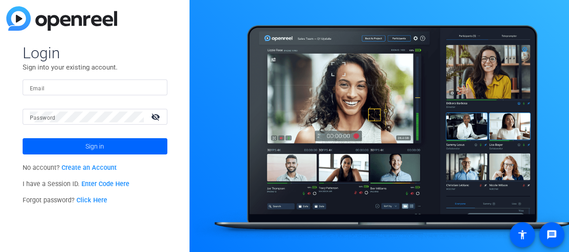 The image size is (569, 252). I want to click on a: Enter Code Here, so click(105, 184).